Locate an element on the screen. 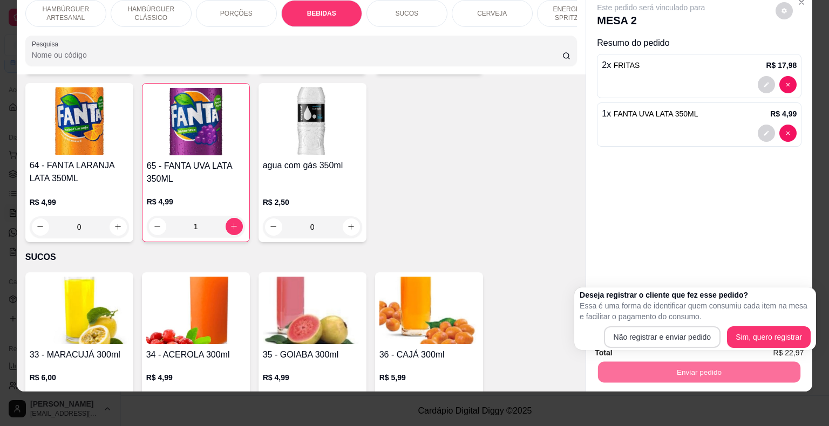  h4: 33 - MARACUJÁ 300ml is located at coordinates (79, 355).